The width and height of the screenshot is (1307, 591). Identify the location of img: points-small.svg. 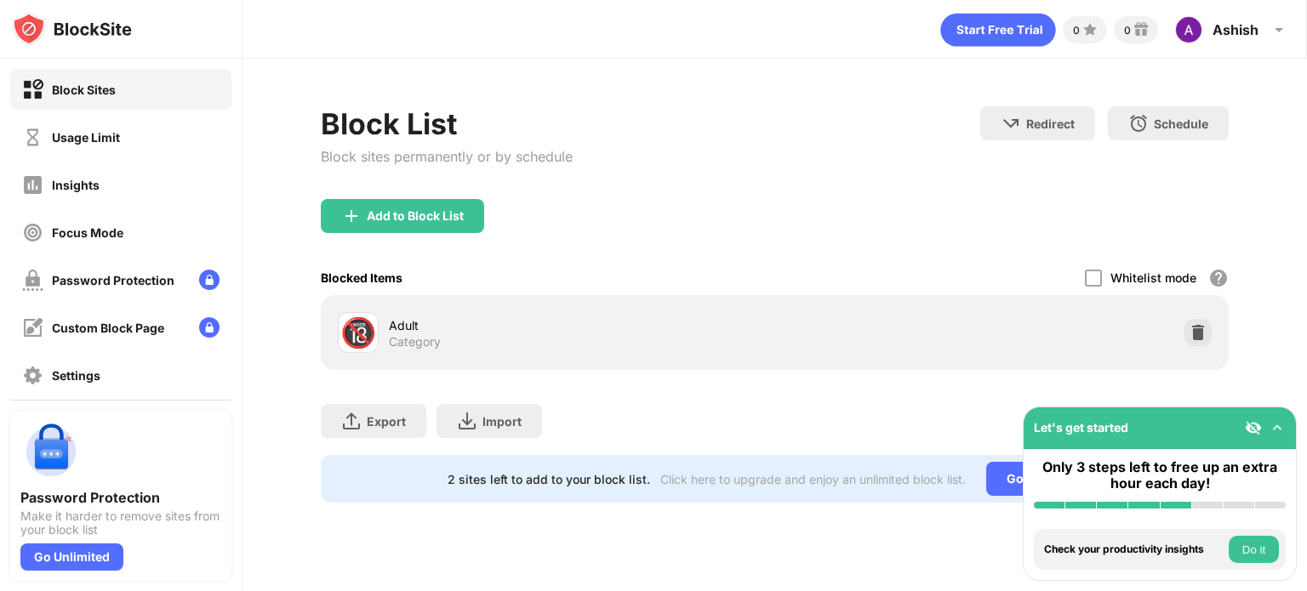
(1090, 30).